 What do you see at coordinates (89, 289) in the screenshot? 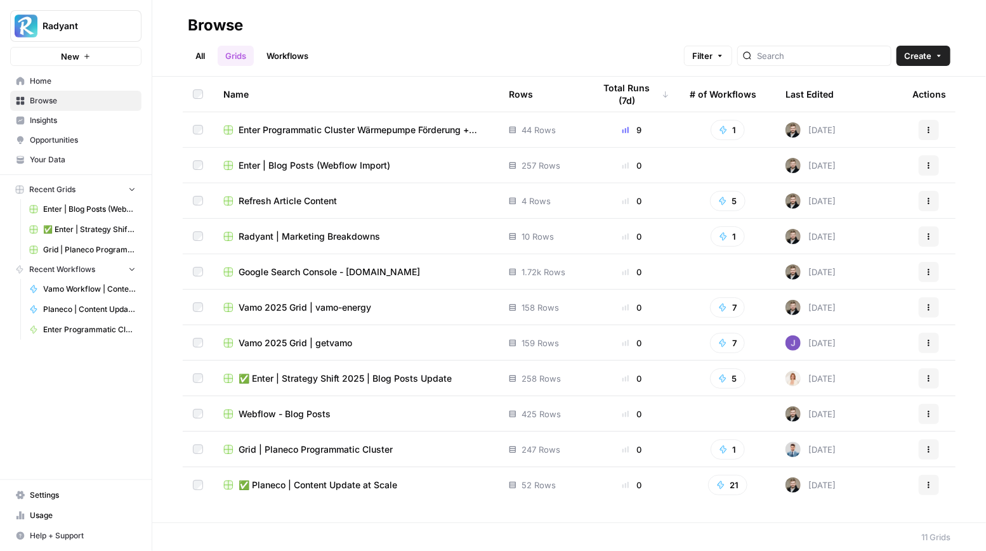
I see `span: Vamo Workflow | Content Update Sie zu du` at bounding box center [89, 289].